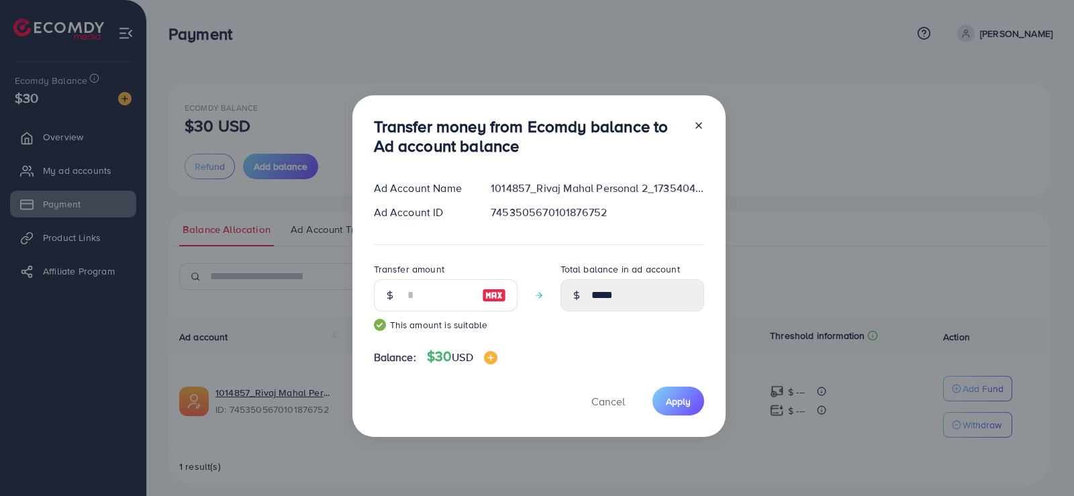  What do you see at coordinates (596, 212) in the screenshot?
I see `div: 7453505670101876752` at bounding box center [596, 212].